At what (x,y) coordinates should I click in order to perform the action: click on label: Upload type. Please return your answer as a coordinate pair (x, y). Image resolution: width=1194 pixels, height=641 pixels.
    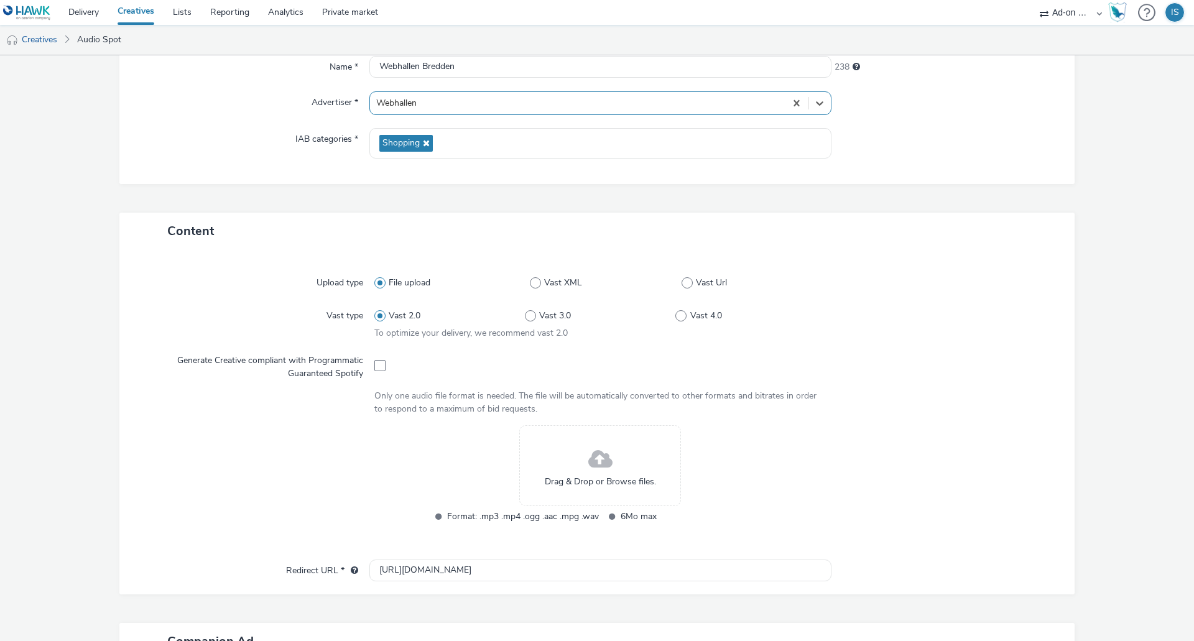
    Looking at the image, I should click on (340, 280).